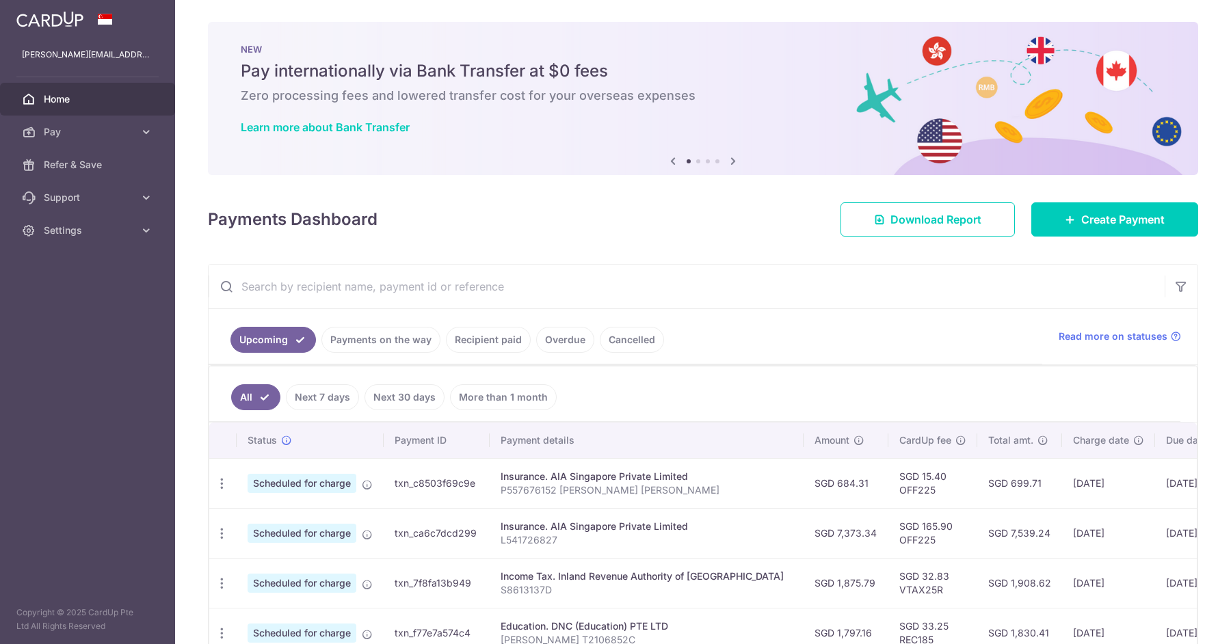  What do you see at coordinates (933, 533) in the screenshot?
I see `td: SGD 165.90 OFF225` at bounding box center [933, 533].